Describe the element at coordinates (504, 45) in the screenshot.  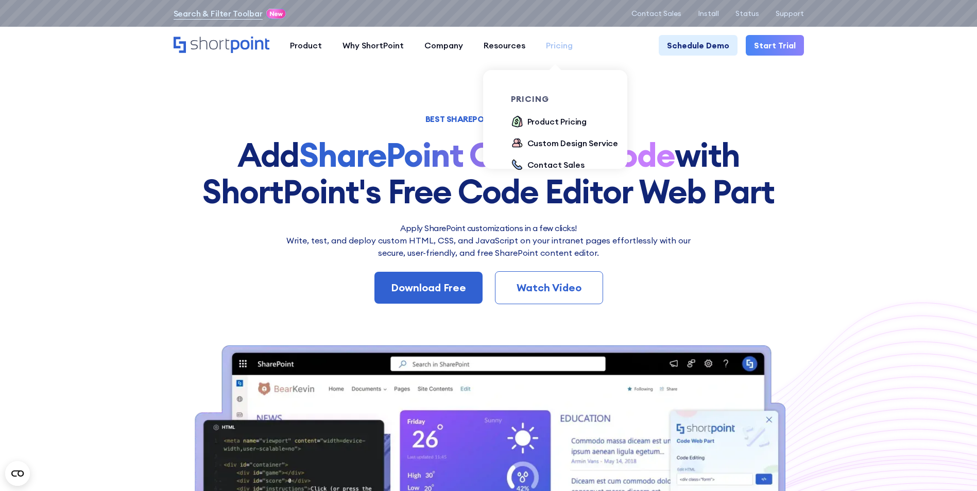
I see `a: Resources` at that location.